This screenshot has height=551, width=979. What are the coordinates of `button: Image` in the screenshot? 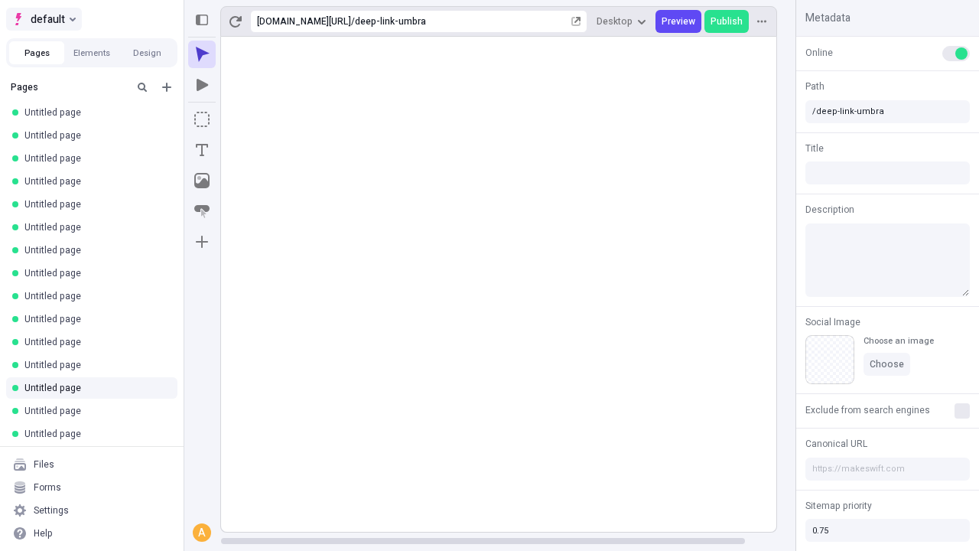 It's located at (202, 180).